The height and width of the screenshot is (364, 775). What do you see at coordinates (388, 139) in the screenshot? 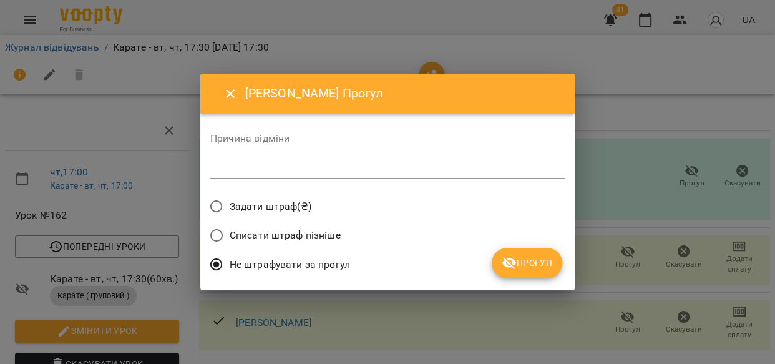
I see `label: Причина відміни` at bounding box center [388, 139].